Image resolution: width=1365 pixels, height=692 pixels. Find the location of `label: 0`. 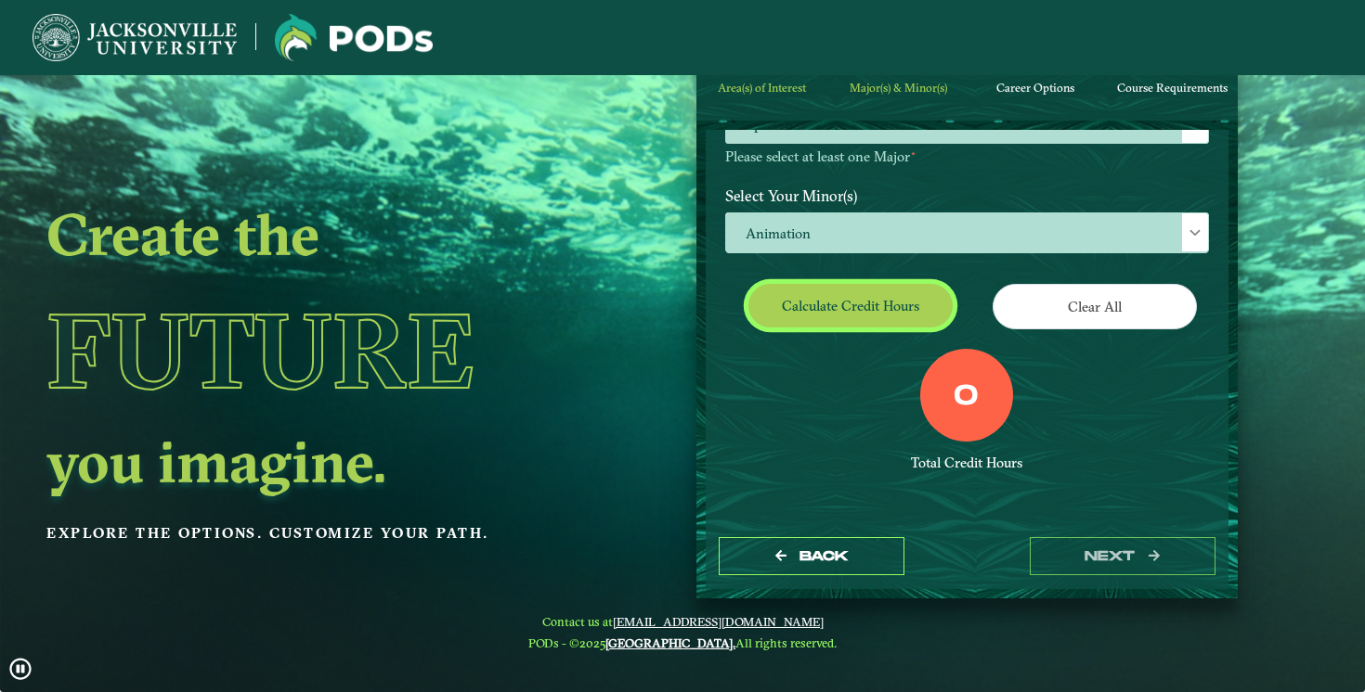

label: 0 is located at coordinates (965, 397).